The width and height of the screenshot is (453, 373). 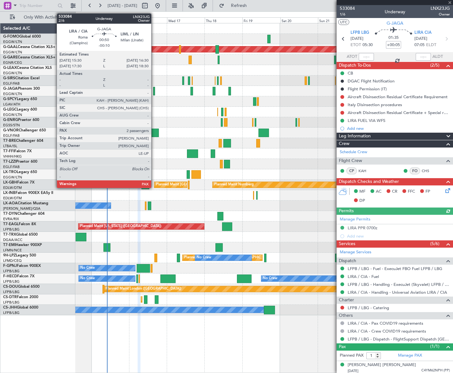 What do you see at coordinates (20, 162) in the screenshot?
I see `a: T7-LZZIPraetor 600` at bounding box center [20, 162].